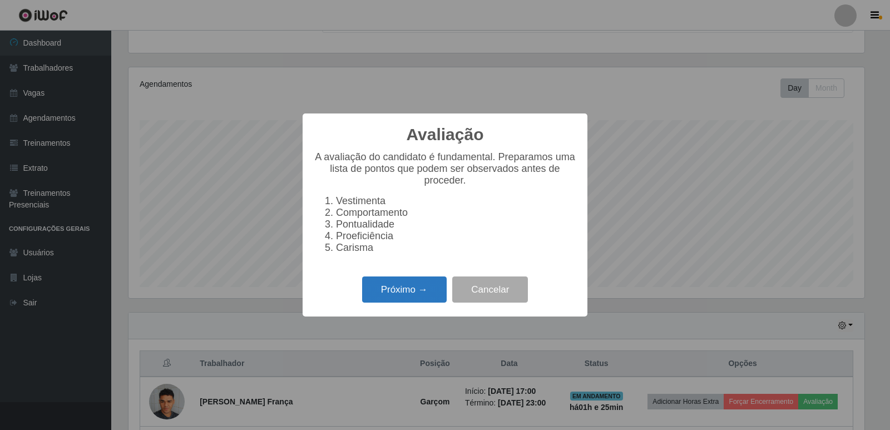 The image size is (890, 430). I want to click on li: Vestimenta, so click(456, 201).